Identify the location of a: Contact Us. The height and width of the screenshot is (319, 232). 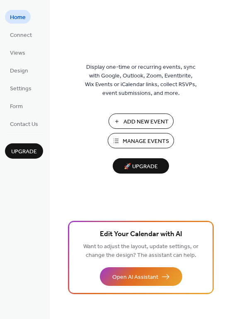
(24, 123).